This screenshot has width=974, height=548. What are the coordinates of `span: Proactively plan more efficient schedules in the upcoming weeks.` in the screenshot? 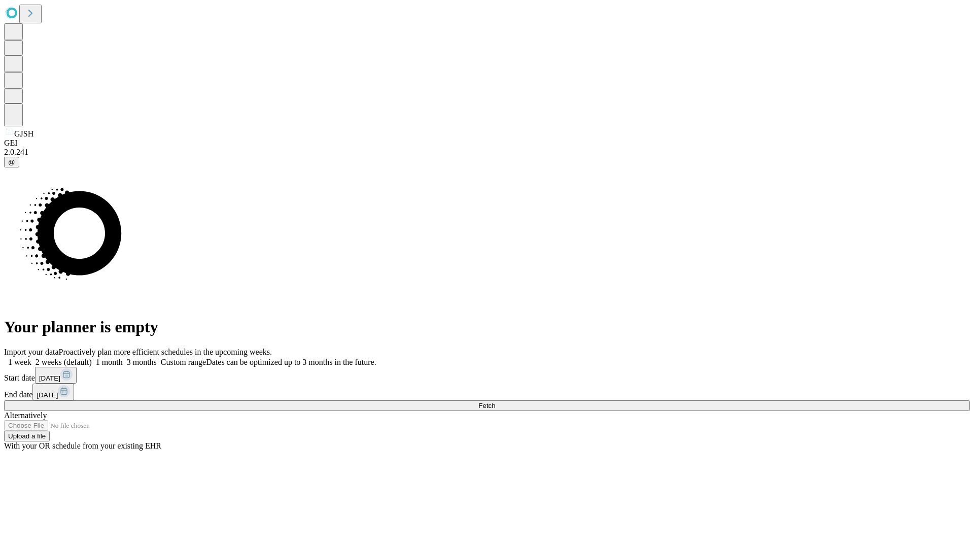 It's located at (165, 352).